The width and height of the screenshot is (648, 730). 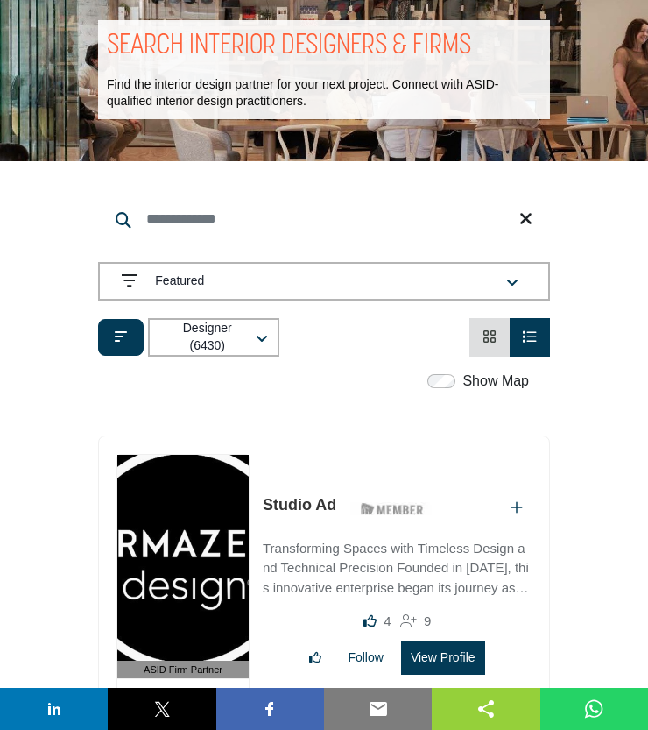 I want to click on p: Designer (6430), so click(x=208, y=336).